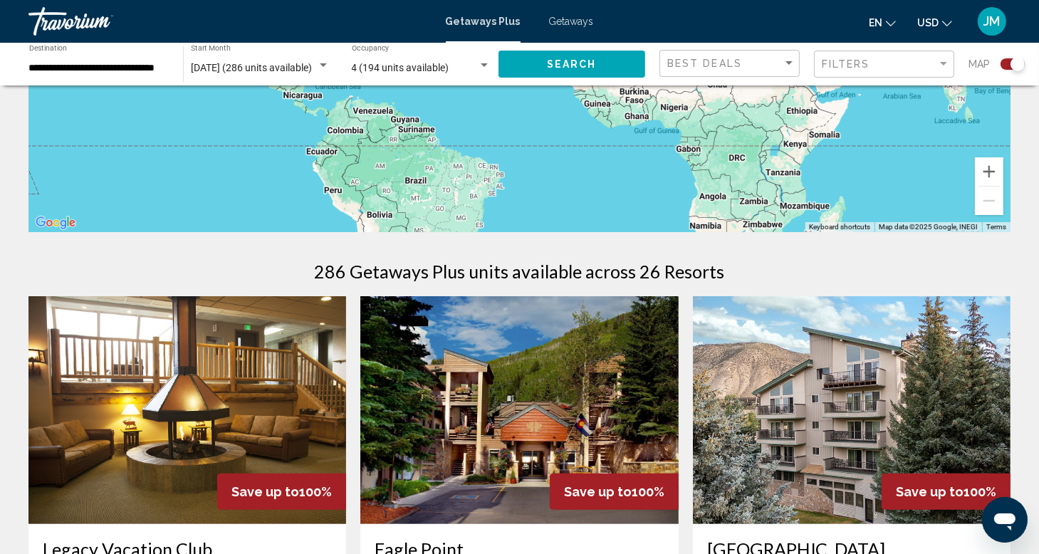 This screenshot has width=1039, height=554. I want to click on a: Getaways, so click(571, 21).